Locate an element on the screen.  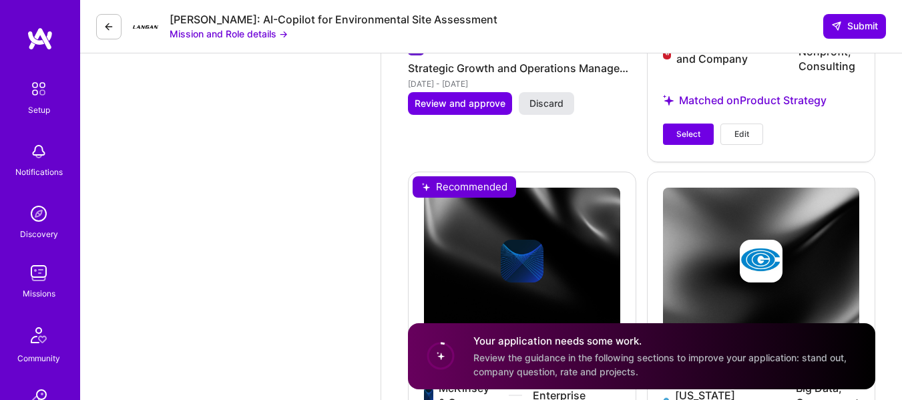
img: setup is located at coordinates (39, 89).